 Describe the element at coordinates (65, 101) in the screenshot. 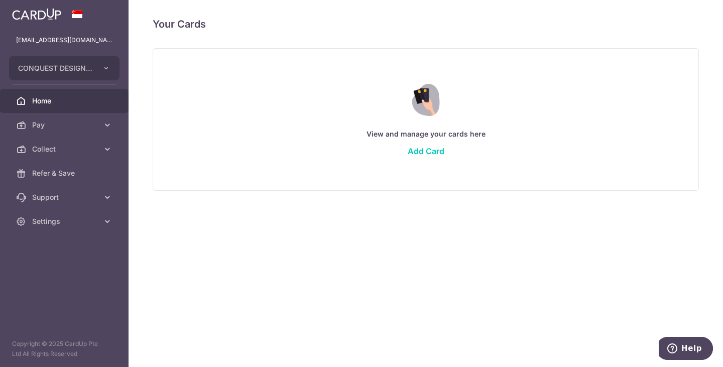

I see `span: Home` at that location.